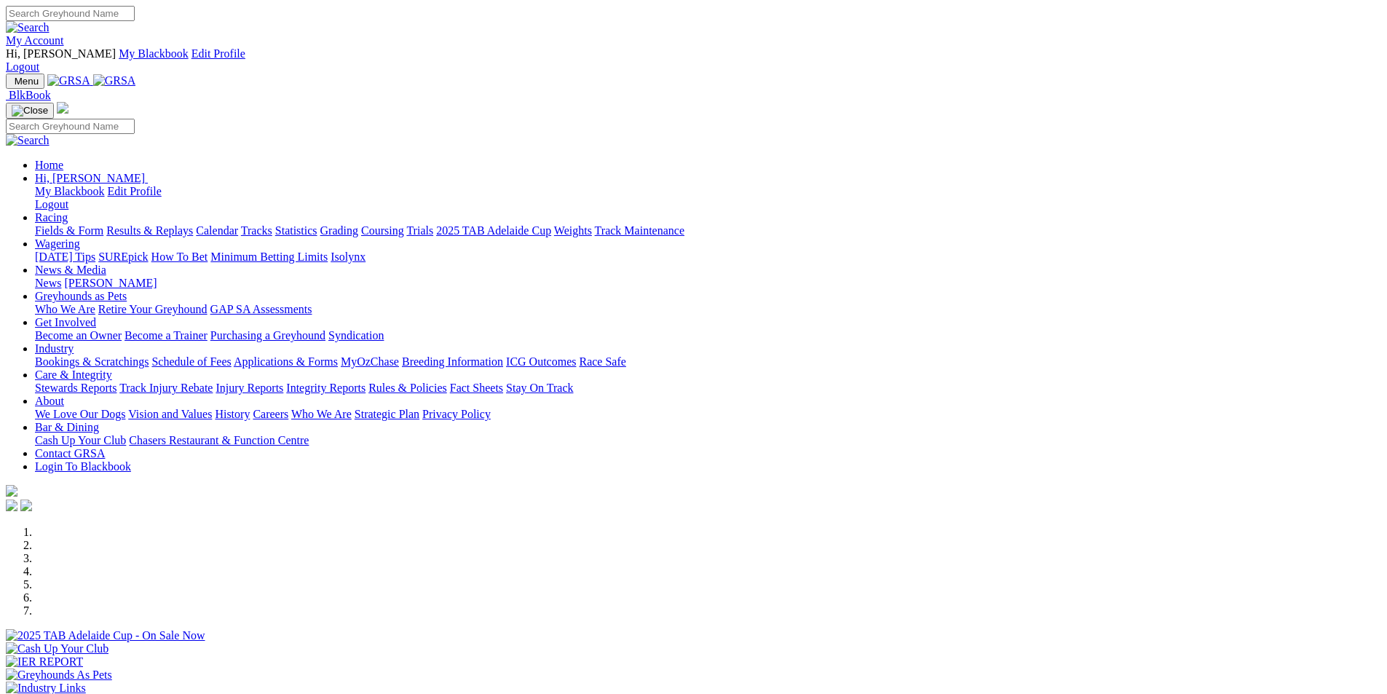 The height and width of the screenshot is (694, 1387). I want to click on div: Get Involved, so click(708, 336).